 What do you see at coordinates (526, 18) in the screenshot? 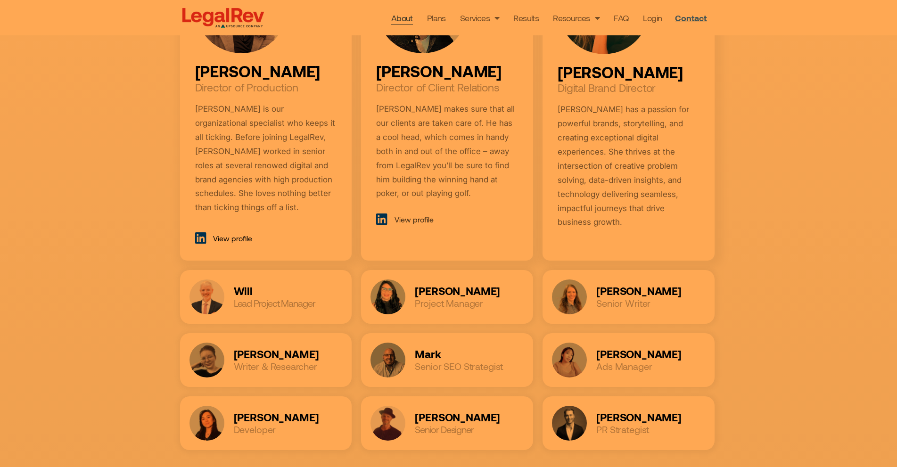
I see `nav: Menu` at bounding box center [526, 18].